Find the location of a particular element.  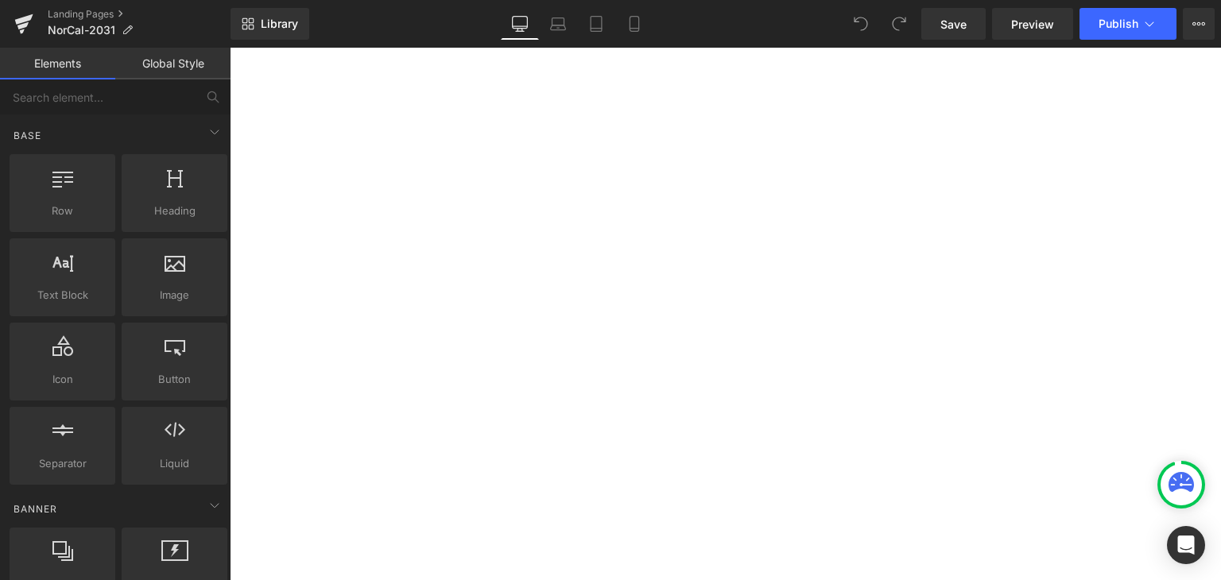

span: Image is located at coordinates (174, 295).